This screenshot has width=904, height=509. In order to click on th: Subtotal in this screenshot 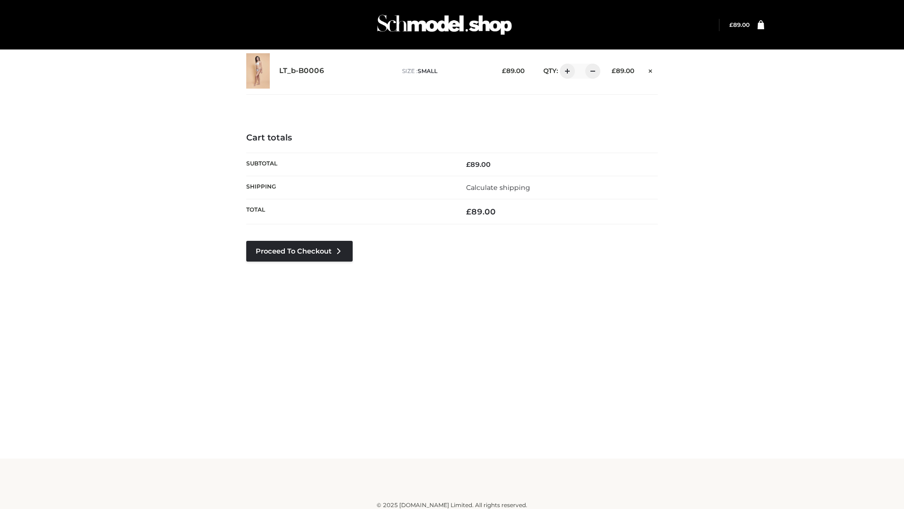, I will do `click(349, 164)`.